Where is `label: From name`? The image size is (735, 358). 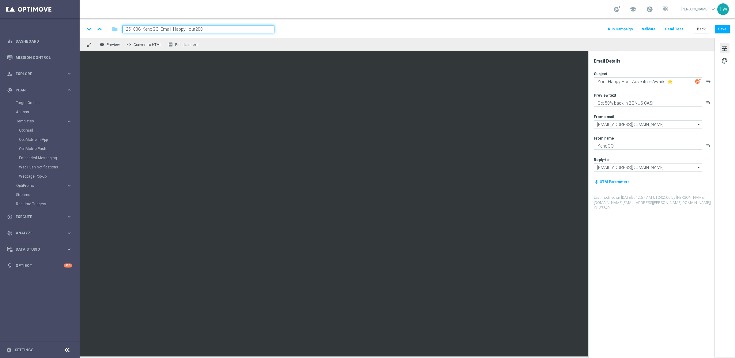
label: From name is located at coordinates (604, 138).